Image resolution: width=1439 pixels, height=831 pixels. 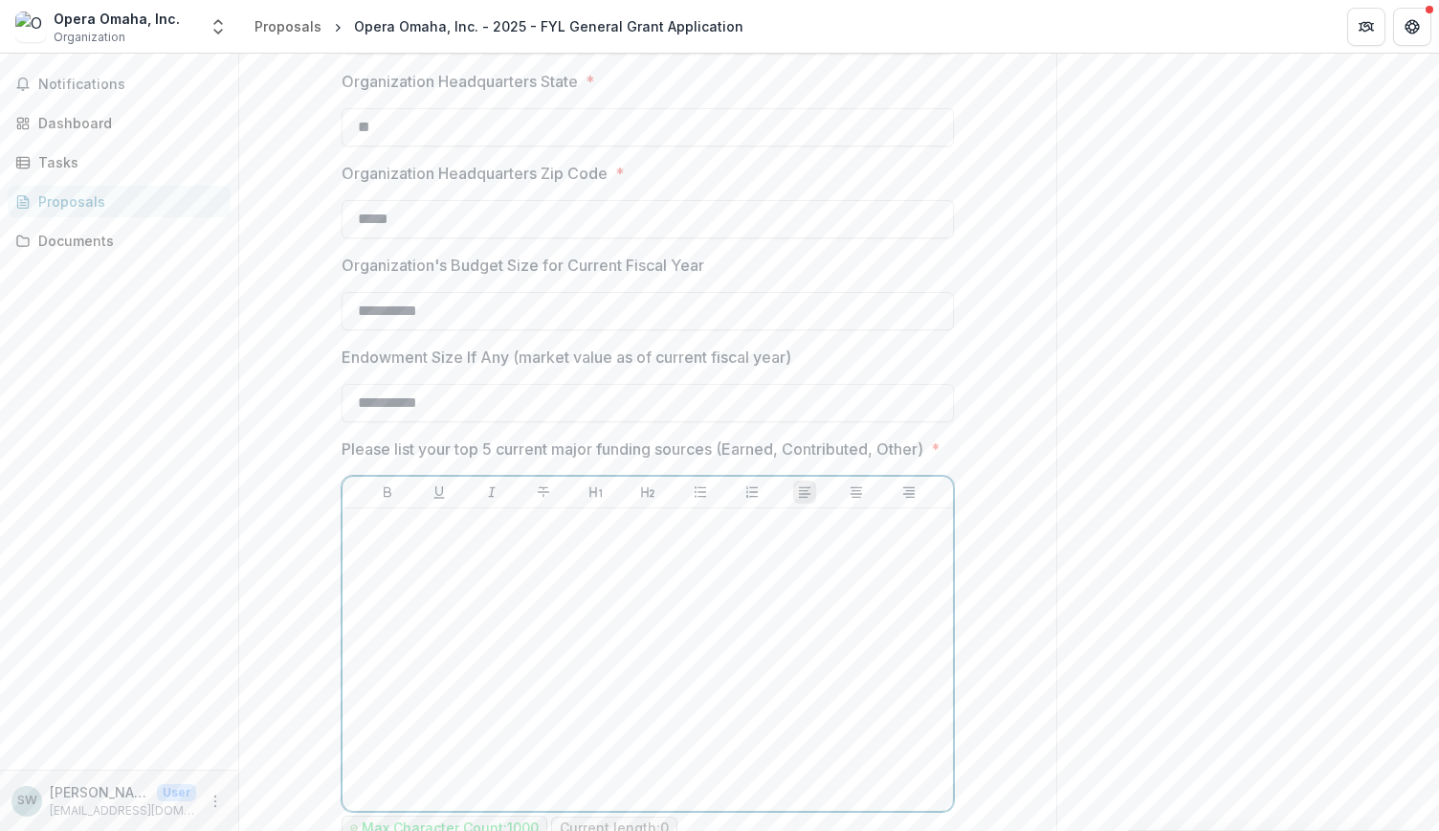 I want to click on button: Align Center, so click(x=857, y=492).